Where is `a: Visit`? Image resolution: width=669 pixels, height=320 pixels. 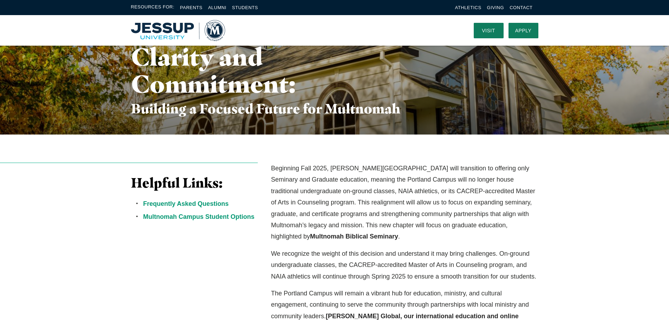 a: Visit is located at coordinates (489, 31).